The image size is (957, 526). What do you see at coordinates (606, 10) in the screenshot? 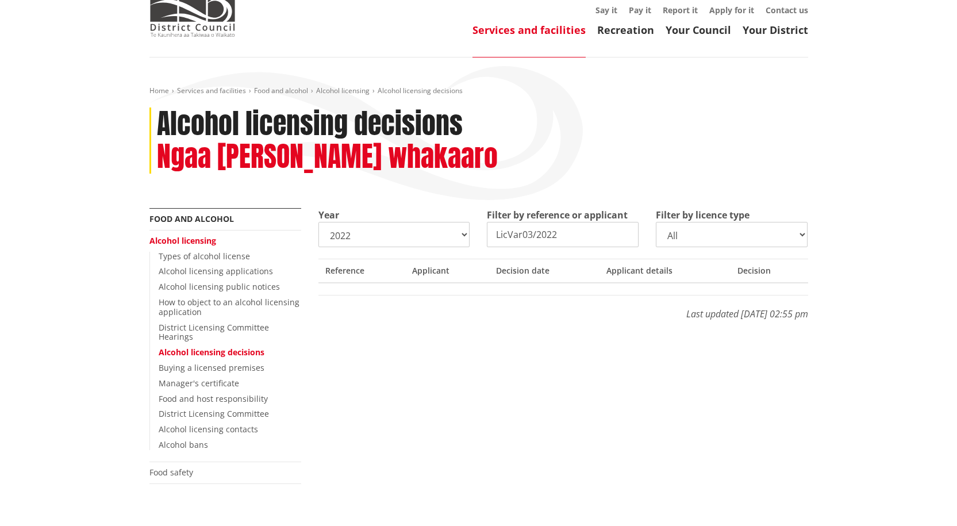
I see `a: Say it` at bounding box center [606, 10].